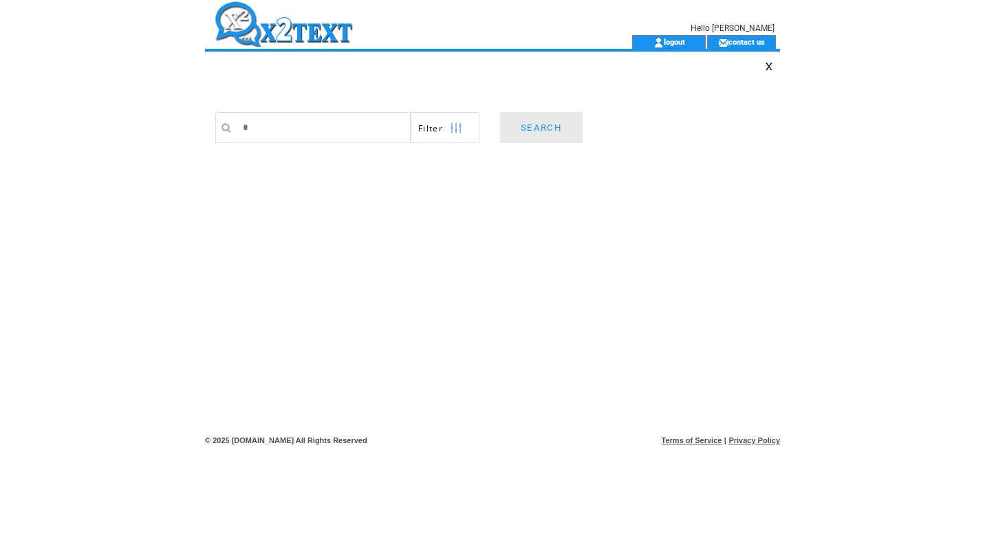 The width and height of the screenshot is (985, 538). I want to click on span: Show filters, so click(430, 128).